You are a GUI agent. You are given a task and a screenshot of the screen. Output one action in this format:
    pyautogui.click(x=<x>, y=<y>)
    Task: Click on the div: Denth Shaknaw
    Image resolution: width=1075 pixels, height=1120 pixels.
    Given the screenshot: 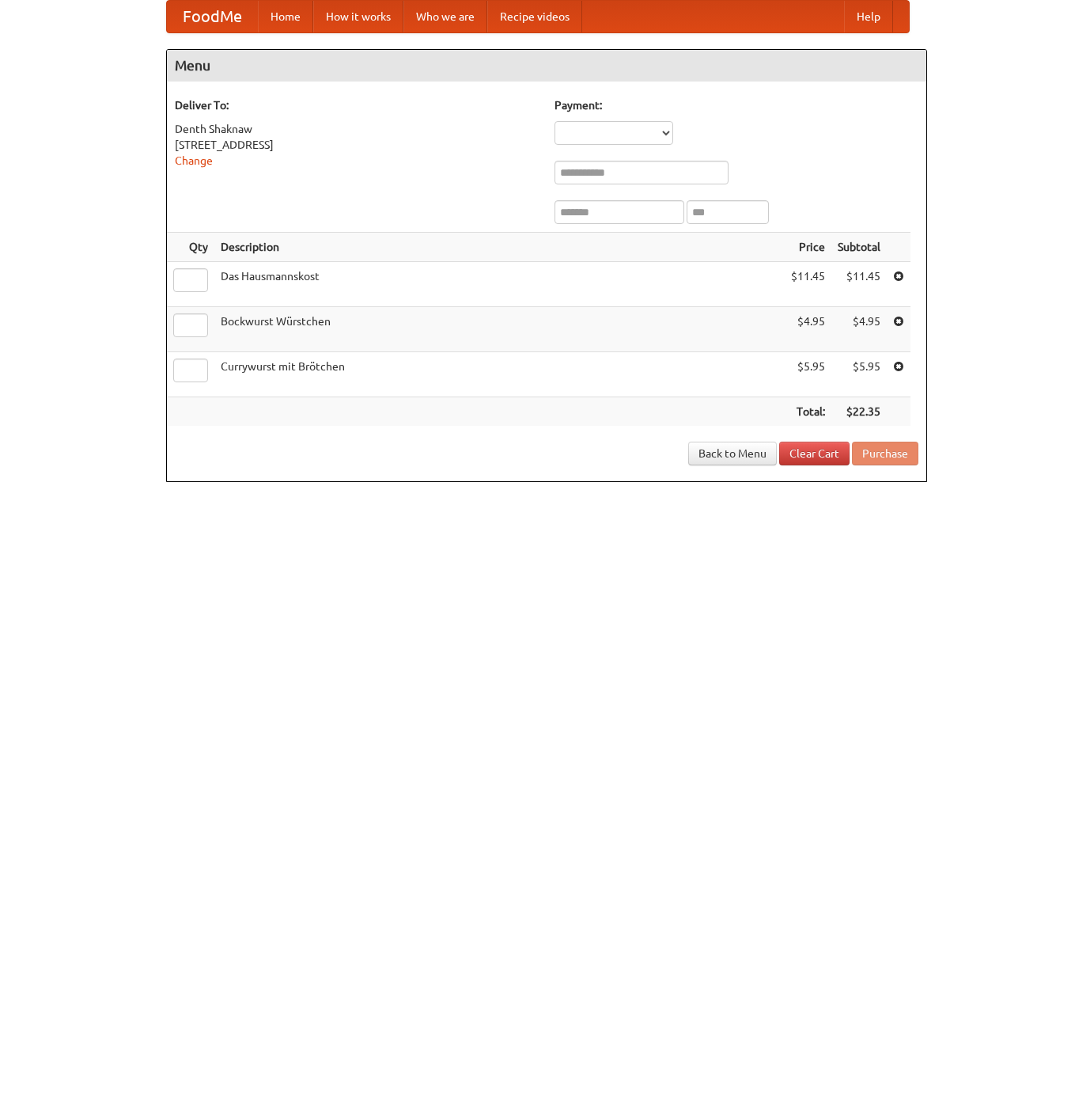 What is the action you would take?
    pyautogui.click(x=357, y=129)
    